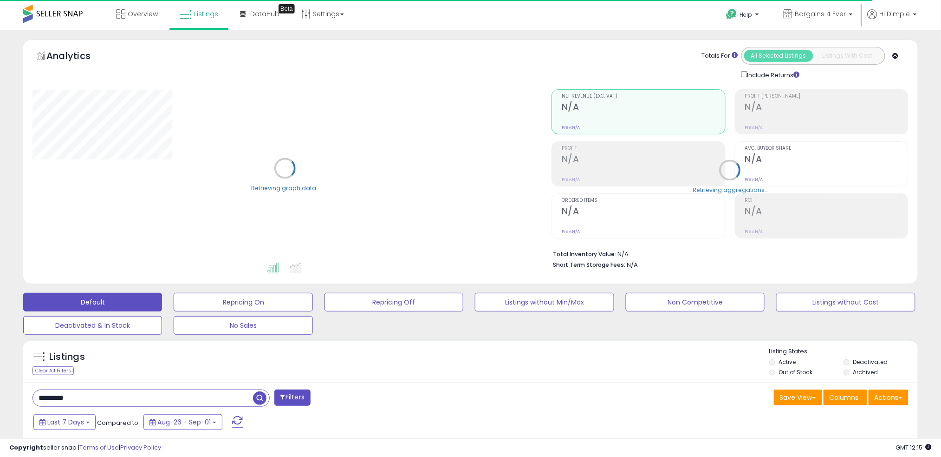 The image size is (941, 457). I want to click on div: Clear All Filters, so click(53, 370).